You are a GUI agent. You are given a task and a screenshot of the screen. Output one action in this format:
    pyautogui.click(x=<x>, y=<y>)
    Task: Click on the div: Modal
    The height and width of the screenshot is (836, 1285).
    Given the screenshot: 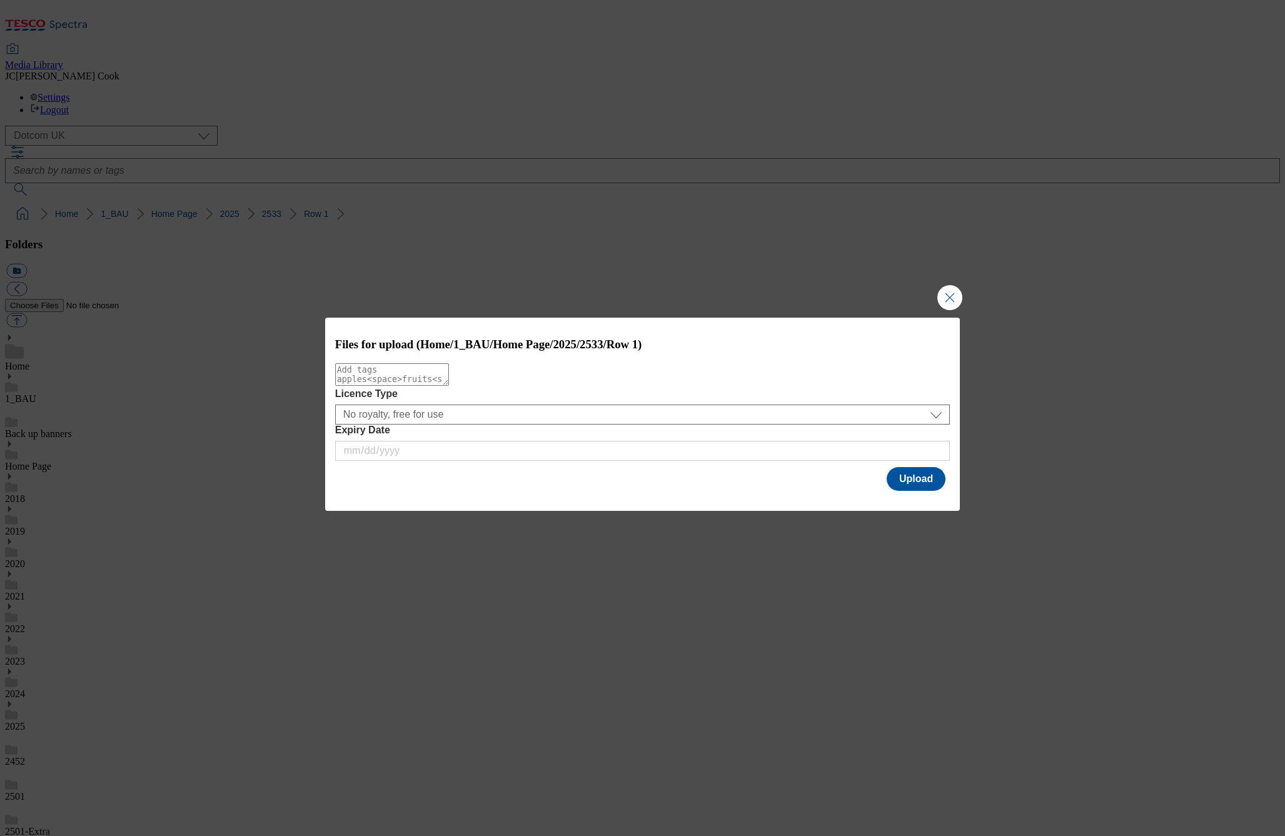 What is the action you would take?
    pyautogui.click(x=643, y=414)
    